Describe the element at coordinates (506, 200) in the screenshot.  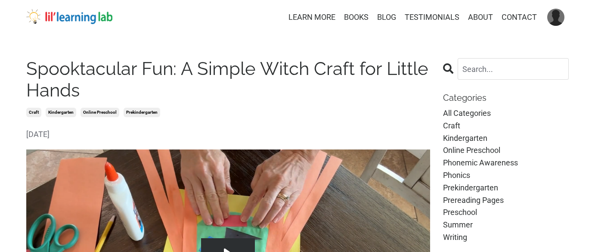
I see `a: prereading pages` at that location.